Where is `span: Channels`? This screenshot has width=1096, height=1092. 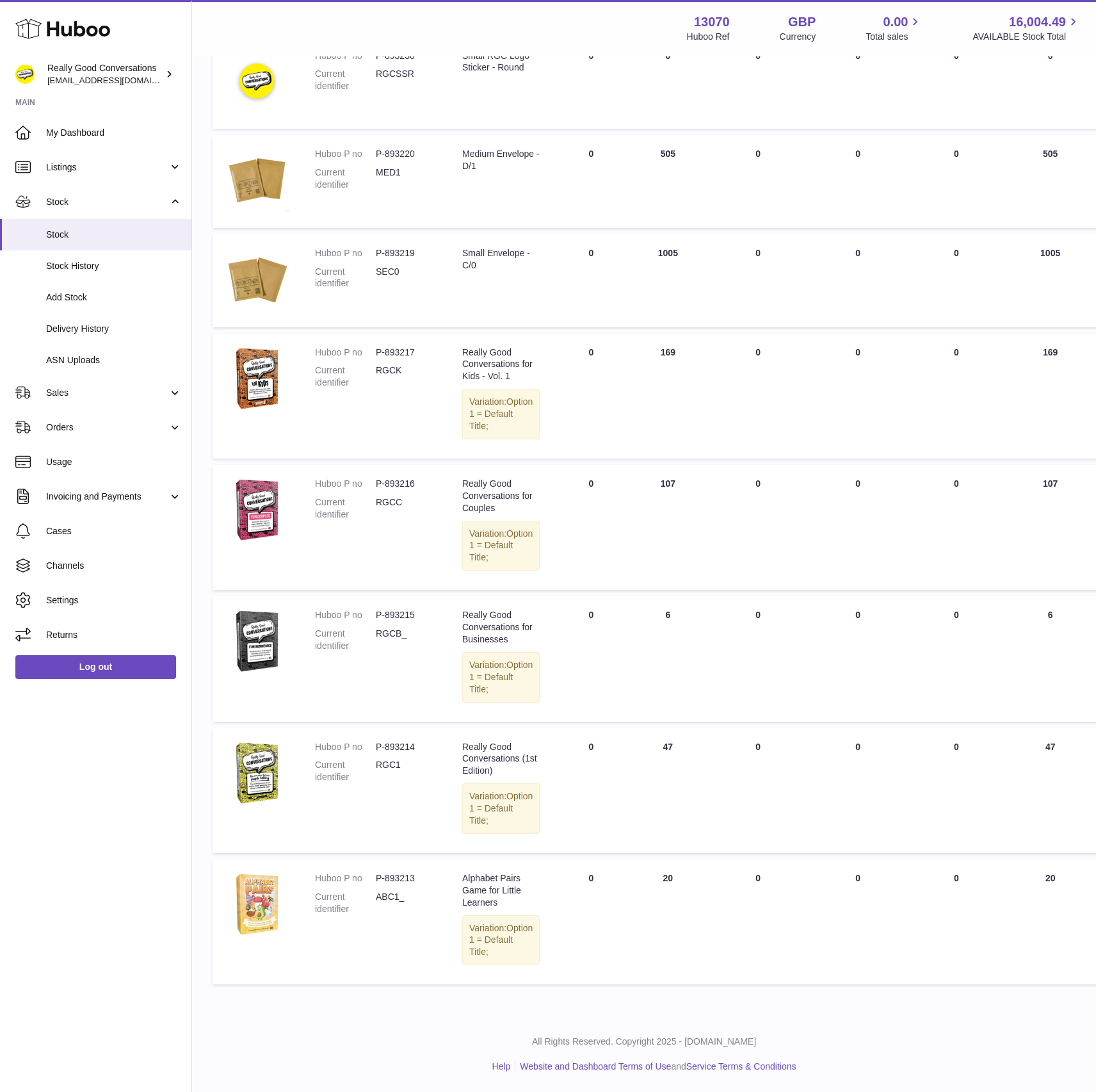 span: Channels is located at coordinates (114, 565).